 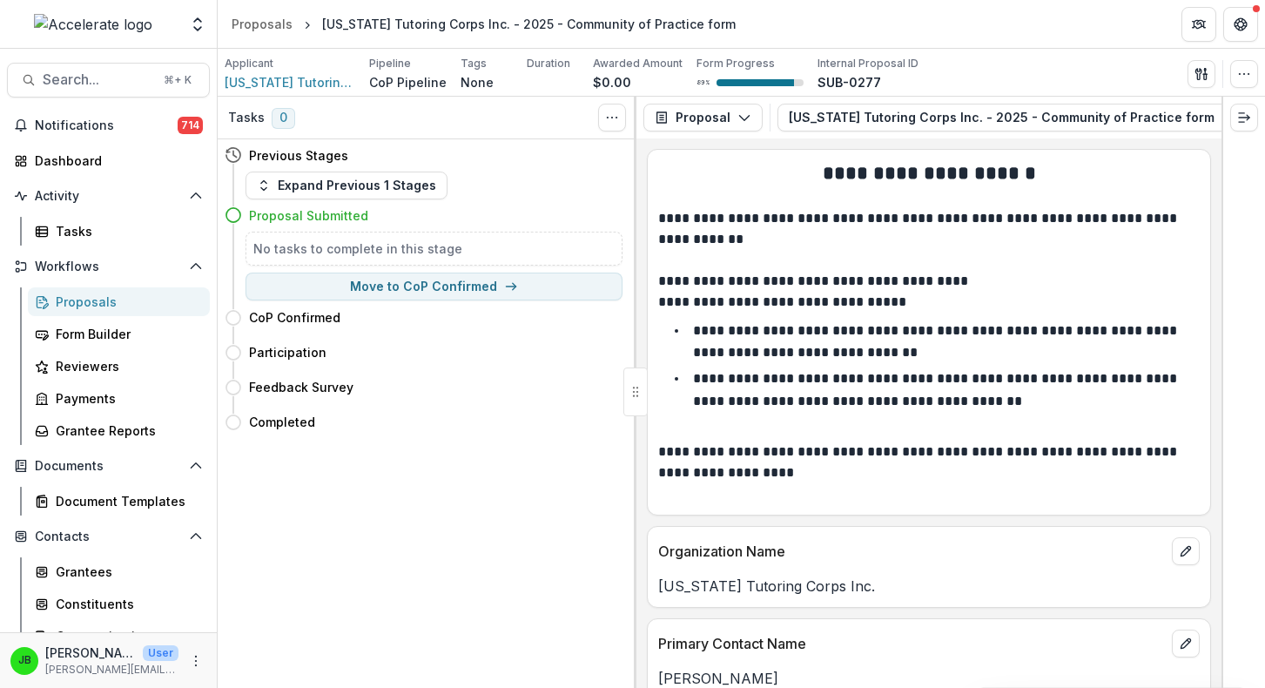 I want to click on div: Reviewers, so click(x=125, y=366).